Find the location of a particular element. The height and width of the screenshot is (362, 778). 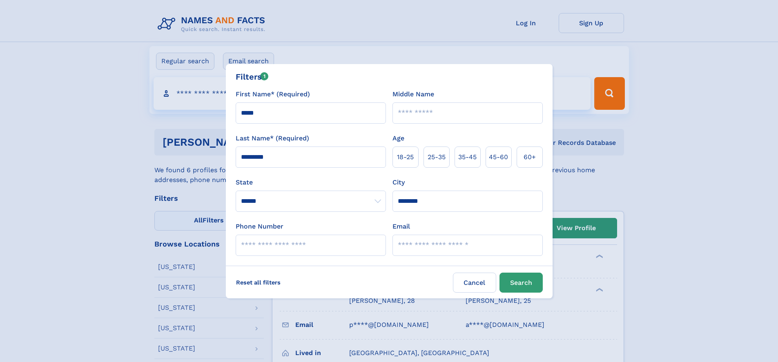

span: 35‑45 is located at coordinates (467, 157).